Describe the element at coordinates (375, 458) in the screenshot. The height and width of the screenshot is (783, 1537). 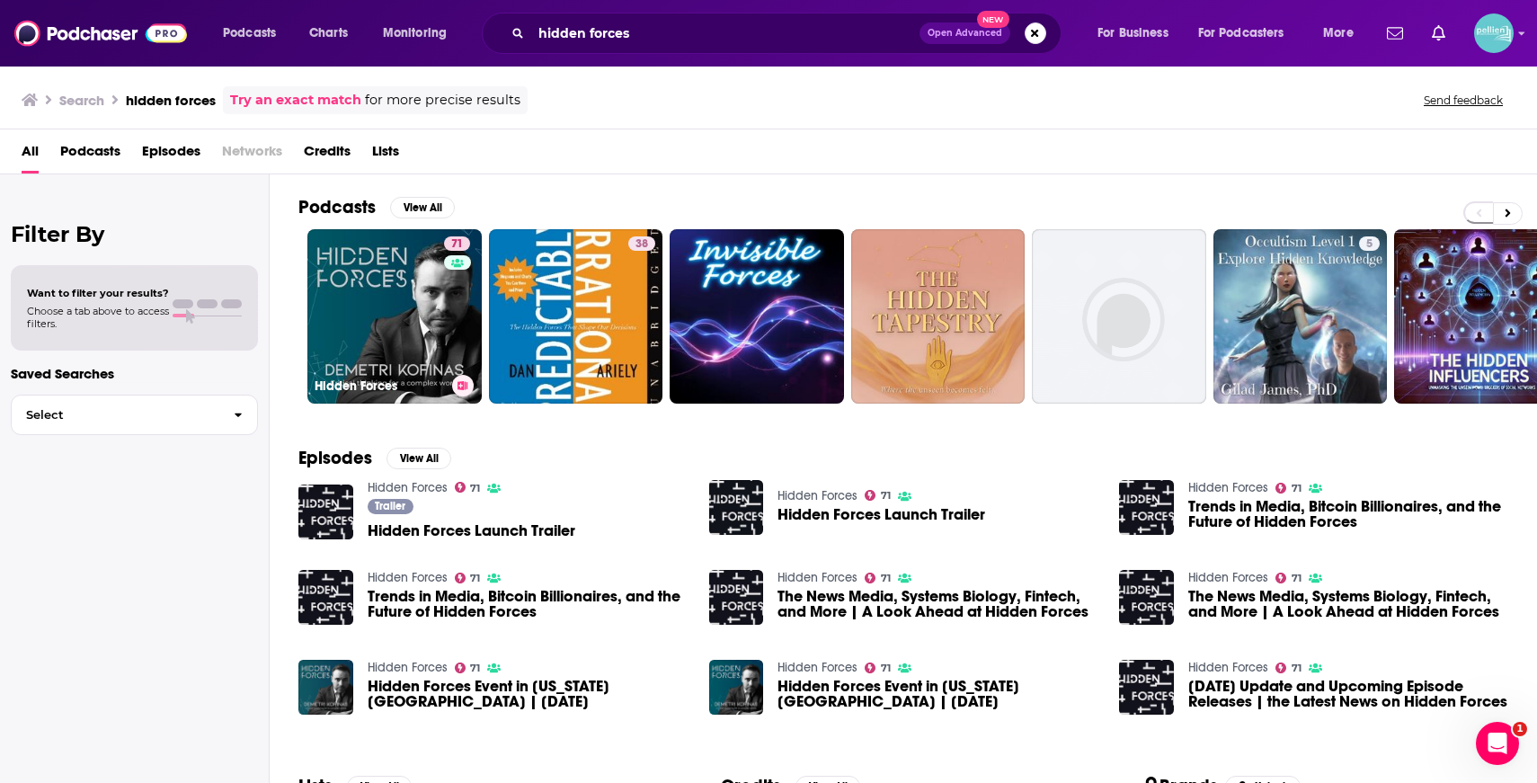
I see `a: EpisodesView All` at that location.